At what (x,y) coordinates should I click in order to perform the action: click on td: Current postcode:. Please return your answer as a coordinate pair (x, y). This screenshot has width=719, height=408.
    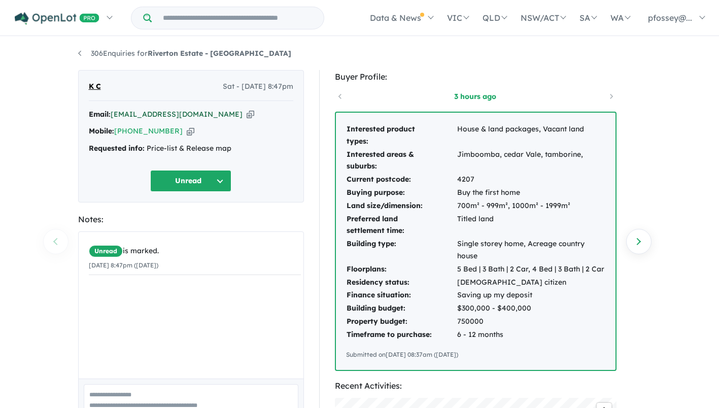
    Looking at the image, I should click on (402, 180).